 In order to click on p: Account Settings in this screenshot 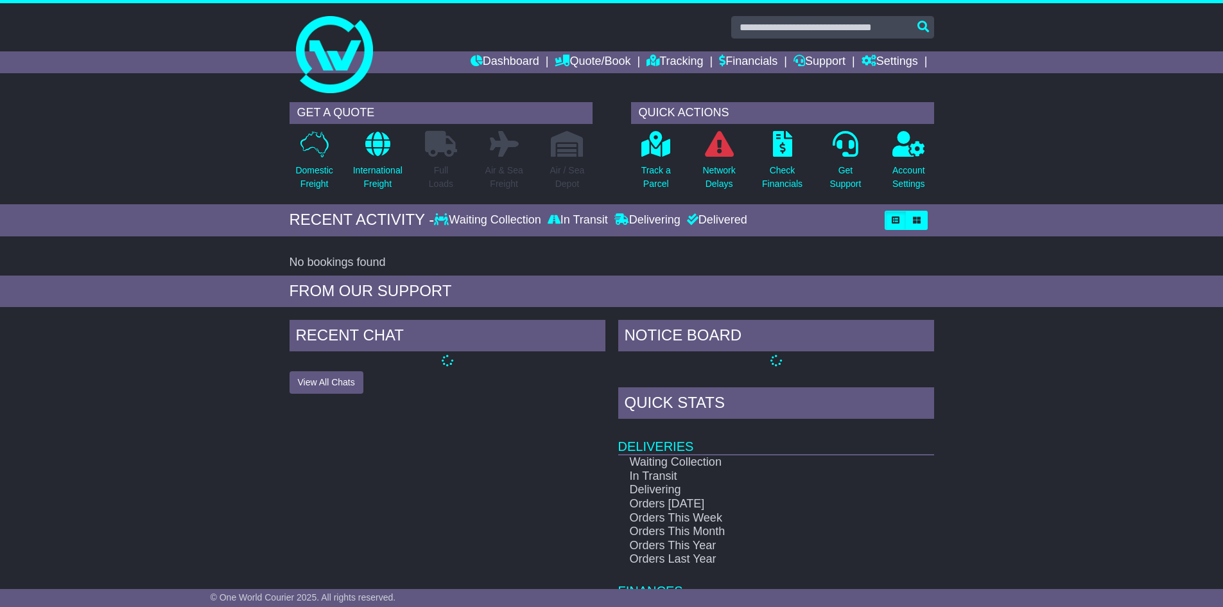, I will do `click(908, 177)`.